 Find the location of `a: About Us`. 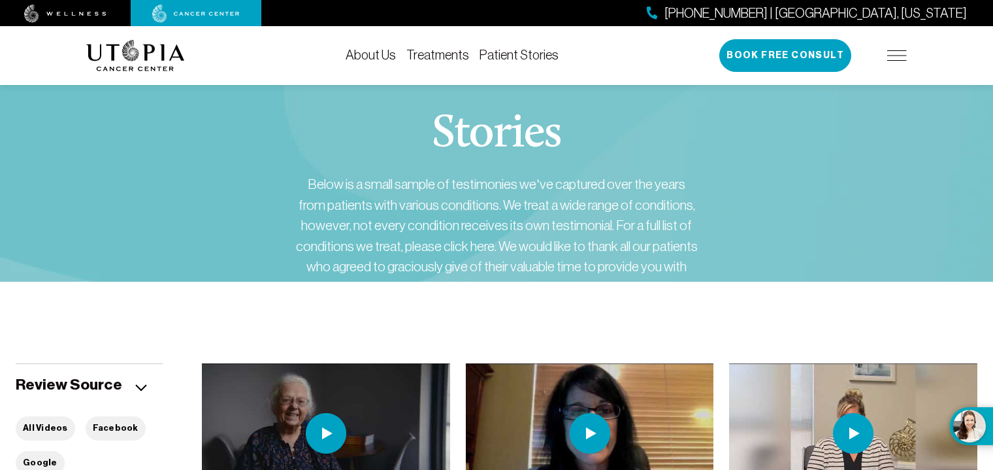

a: About Us is located at coordinates (370, 55).